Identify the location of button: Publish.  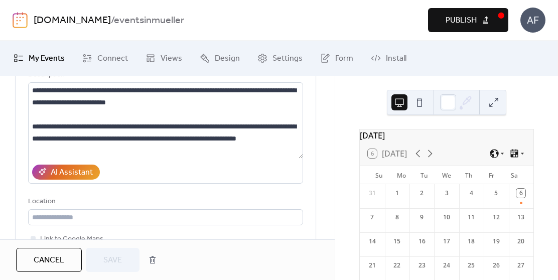
(468, 20).